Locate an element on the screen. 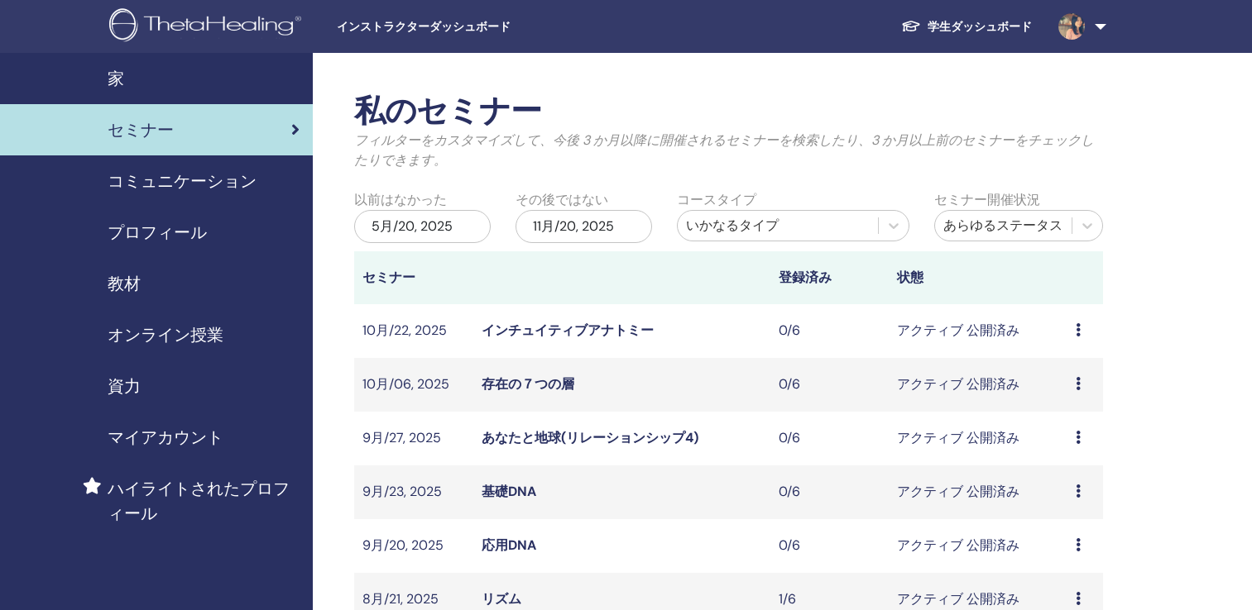 This screenshot has width=1252, height=610. span: マイアカウント is located at coordinates (165, 438).